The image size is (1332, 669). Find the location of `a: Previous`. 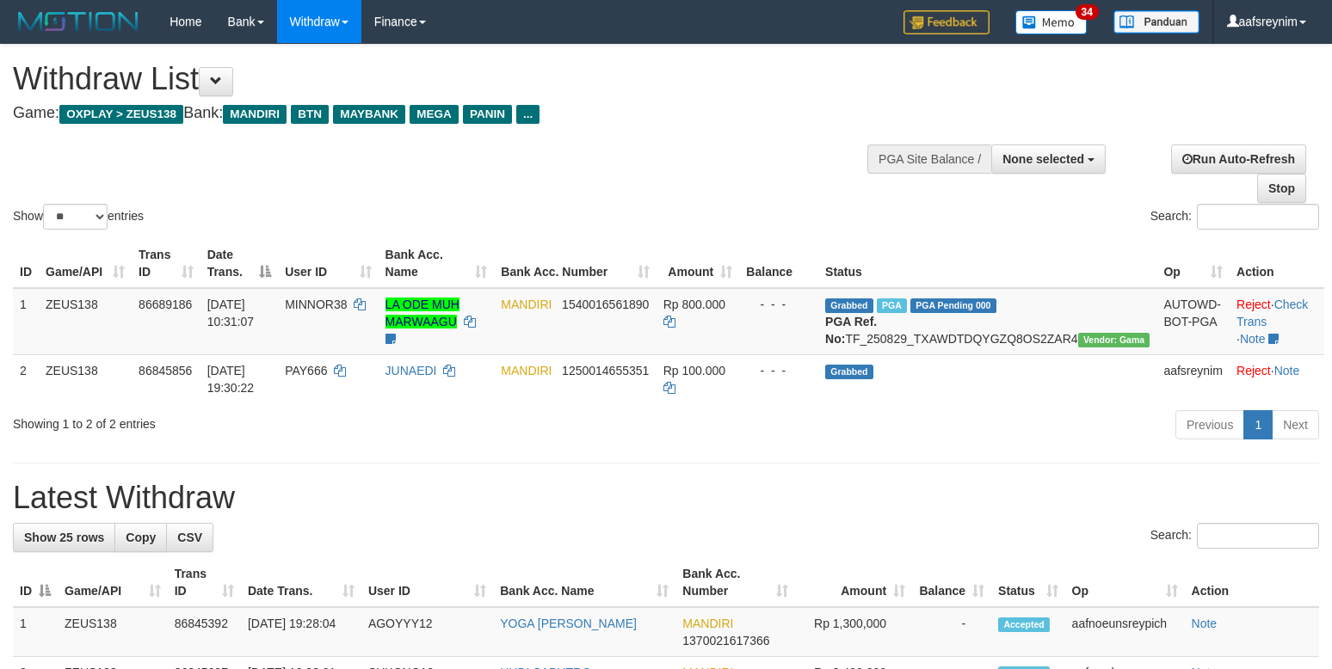

a: Previous is located at coordinates (1209, 425).